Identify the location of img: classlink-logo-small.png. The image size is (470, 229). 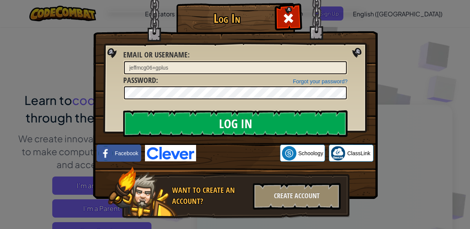
(338, 154).